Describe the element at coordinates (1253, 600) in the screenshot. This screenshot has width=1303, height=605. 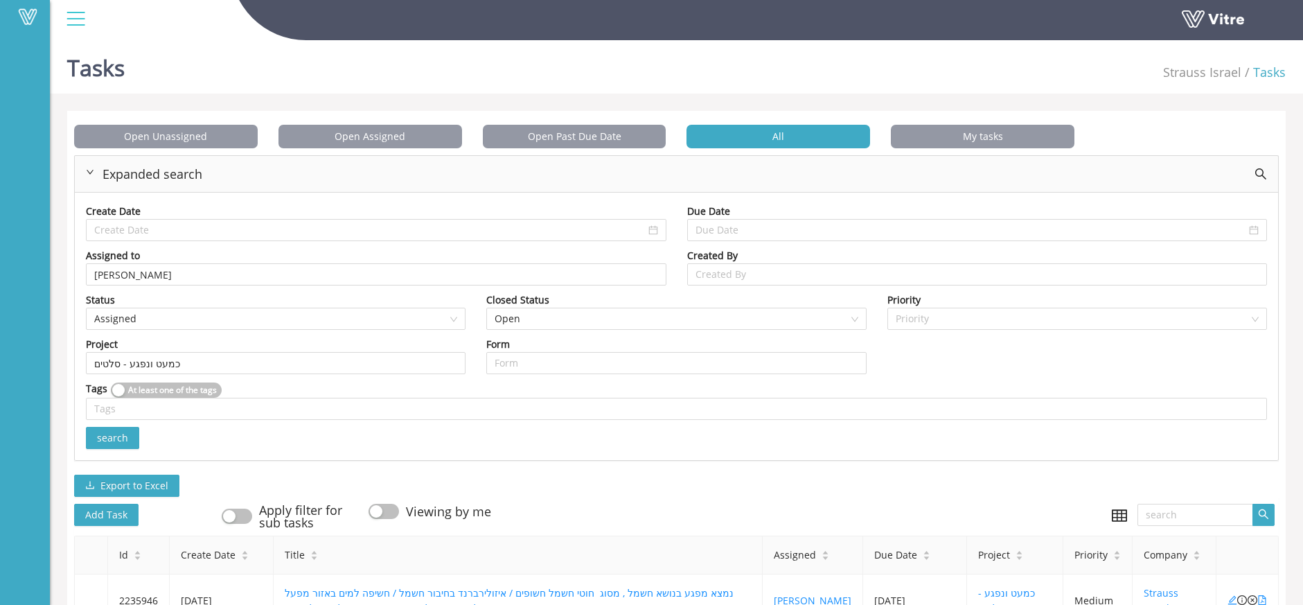
I see `span: close-circle` at that location.